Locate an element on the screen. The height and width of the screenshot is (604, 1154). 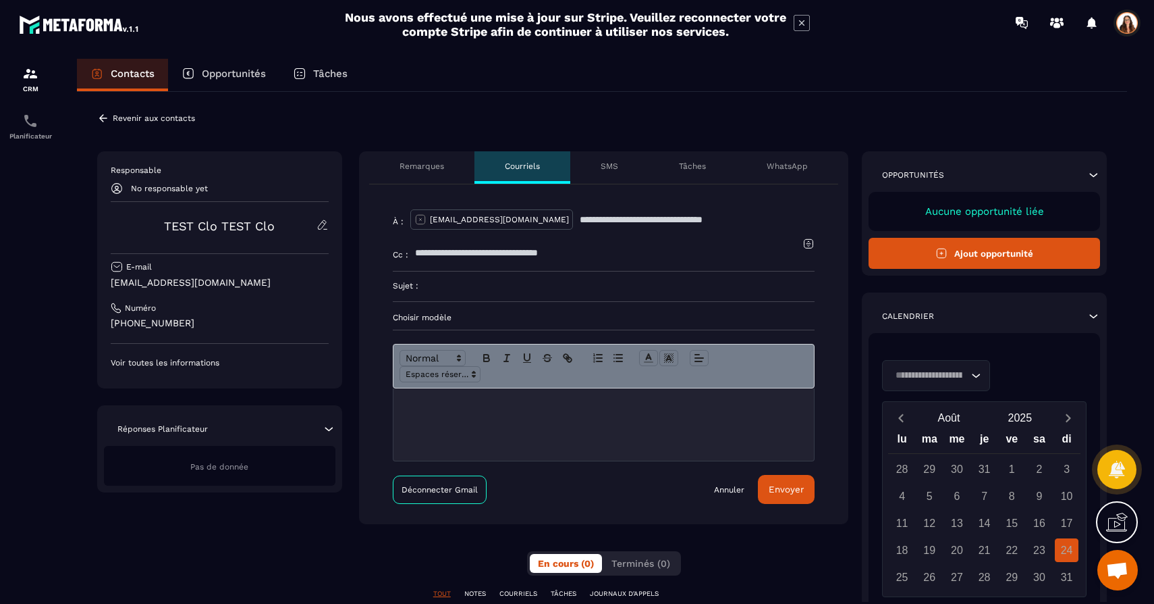
span: Terminés (0) is located at coordinates (641, 563).